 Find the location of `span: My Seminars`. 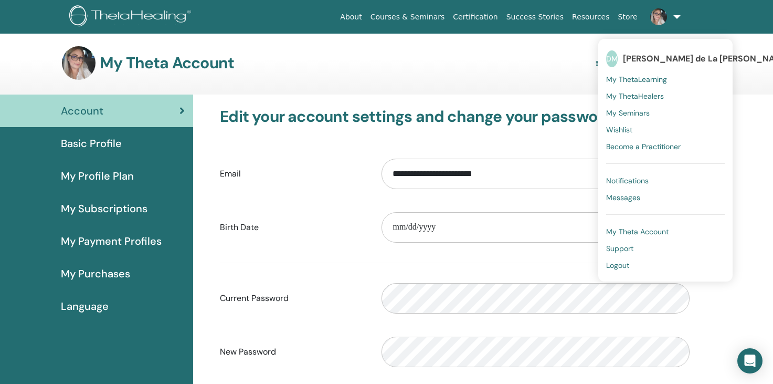

span: My Seminars is located at coordinates (628, 113).